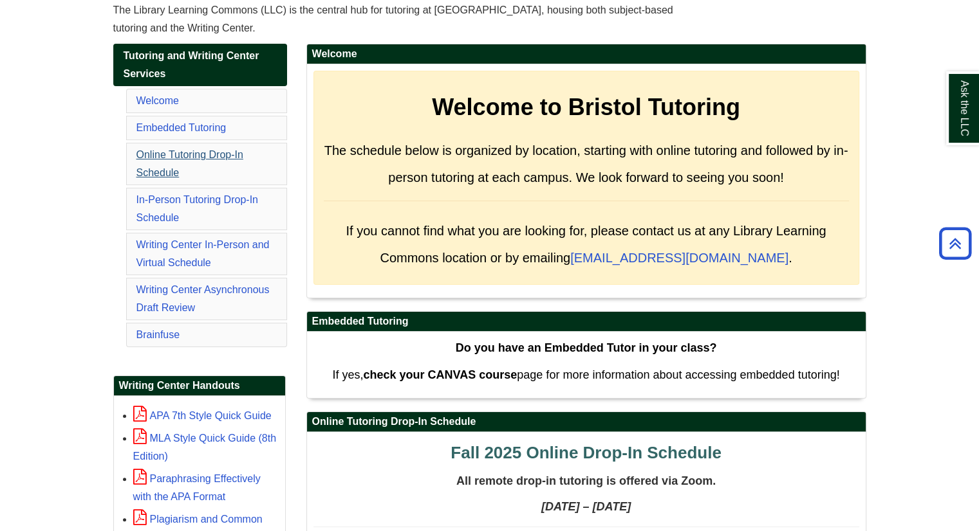 This screenshot has height=531, width=979. What do you see at coordinates (158, 100) in the screenshot?
I see `a: Welcome` at bounding box center [158, 100].